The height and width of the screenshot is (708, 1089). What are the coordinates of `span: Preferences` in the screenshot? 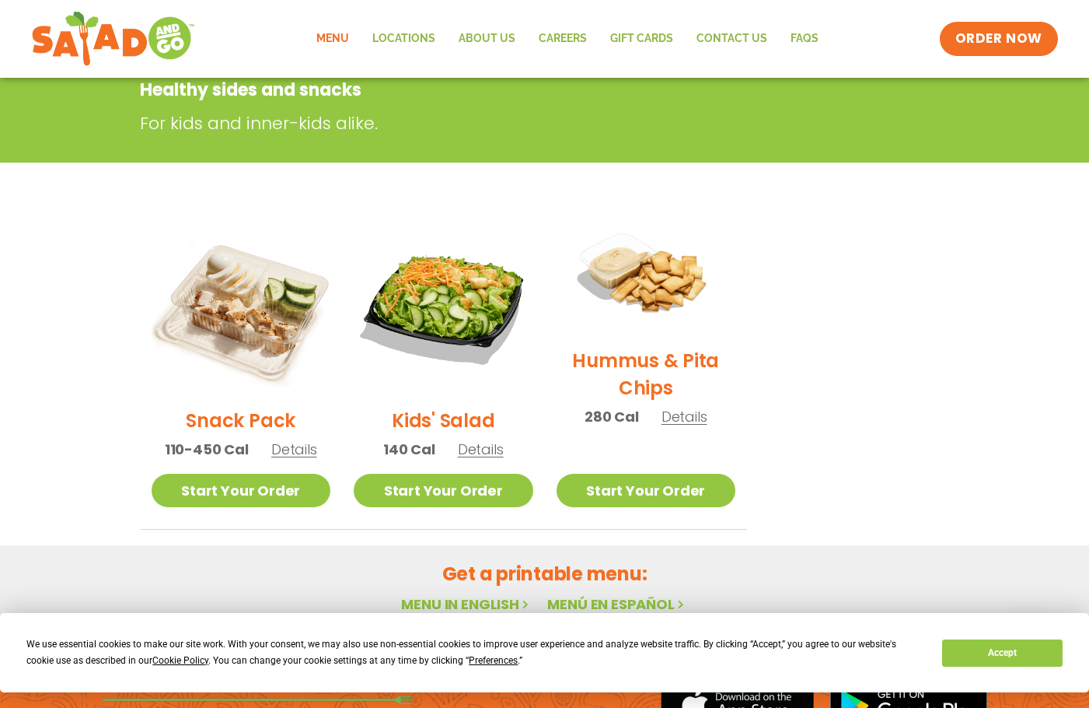 It's located at (493, 660).